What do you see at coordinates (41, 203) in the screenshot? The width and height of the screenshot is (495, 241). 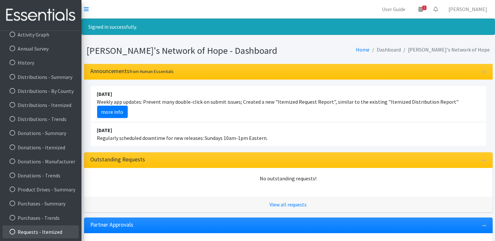 I see `a: Purchases - Summary` at bounding box center [41, 203].